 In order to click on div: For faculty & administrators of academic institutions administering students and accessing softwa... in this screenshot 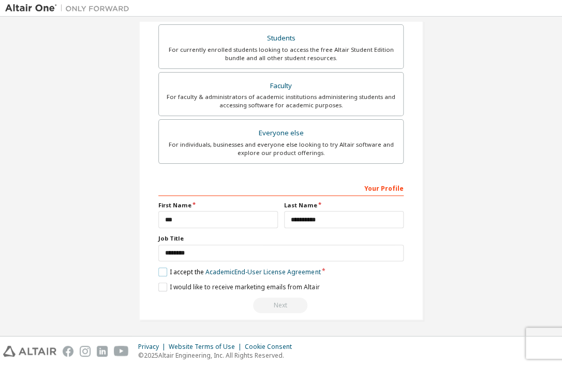, I will do `click(281, 101)`.